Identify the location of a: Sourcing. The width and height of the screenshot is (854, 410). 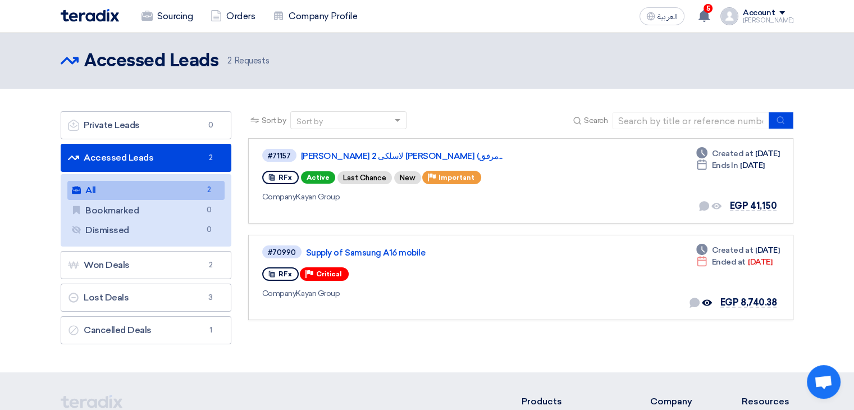
(167, 16).